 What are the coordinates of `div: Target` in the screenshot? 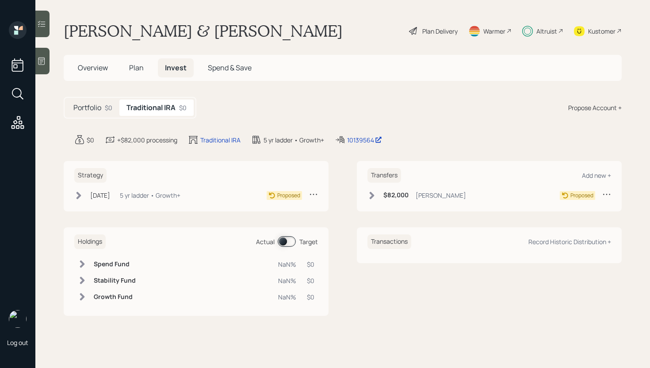 It's located at (308, 241).